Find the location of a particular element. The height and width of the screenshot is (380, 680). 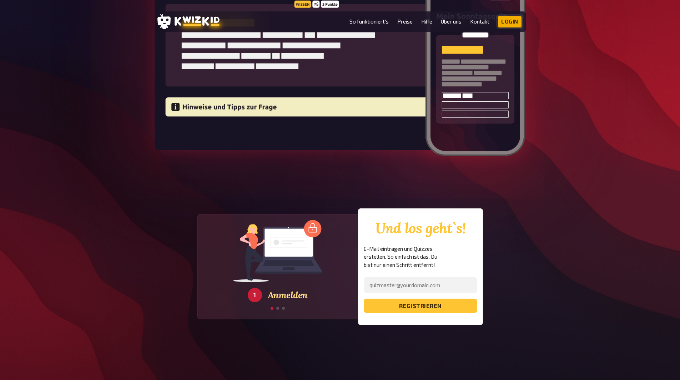

button: registrieren is located at coordinates (421, 306).